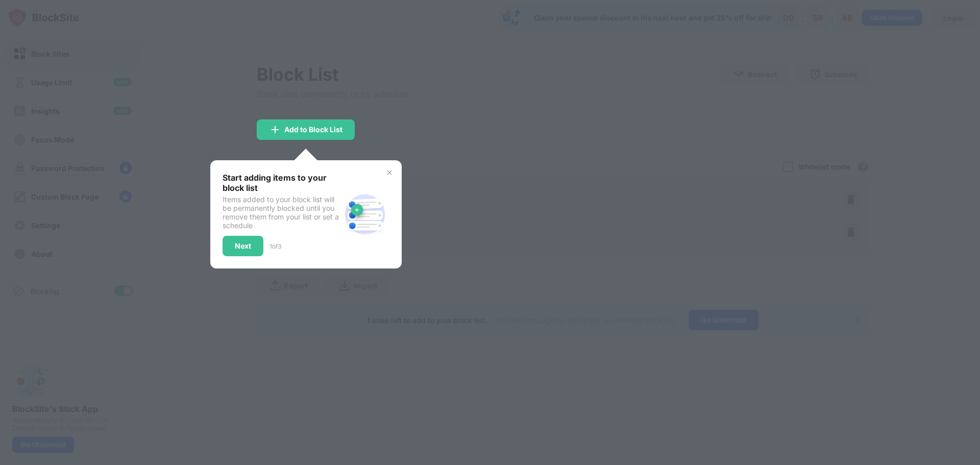 The height and width of the screenshot is (465, 980). Describe the element at coordinates (243, 246) in the screenshot. I see `div: Next` at that location.